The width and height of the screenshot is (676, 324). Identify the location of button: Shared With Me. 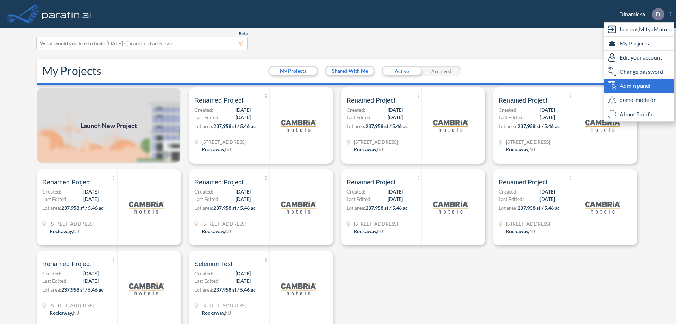
(350, 71).